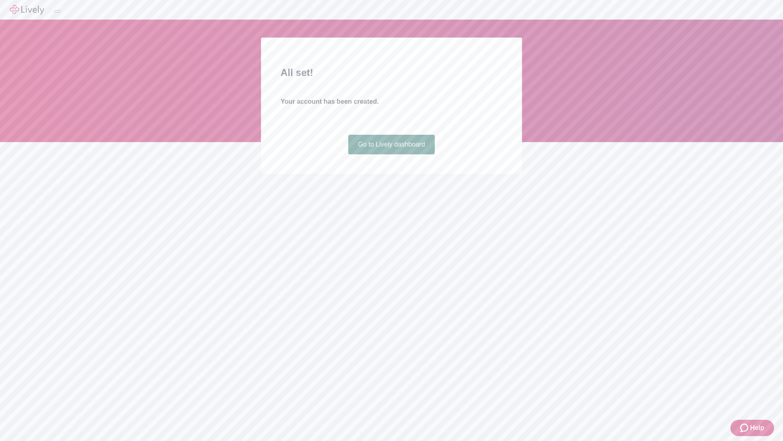 Image resolution: width=783 pixels, height=441 pixels. Describe the element at coordinates (752, 428) in the screenshot. I see `button: Zendesk support iconHelp` at that location.